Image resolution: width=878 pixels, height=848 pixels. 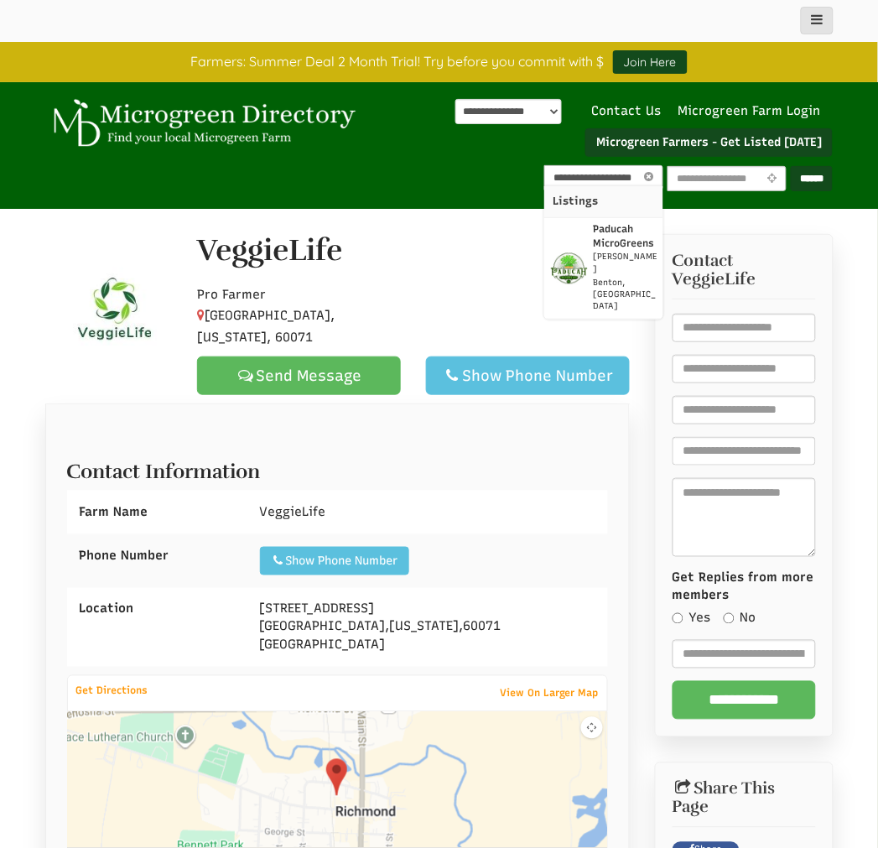 I want to click on div: Phone Number, so click(x=157, y=555).